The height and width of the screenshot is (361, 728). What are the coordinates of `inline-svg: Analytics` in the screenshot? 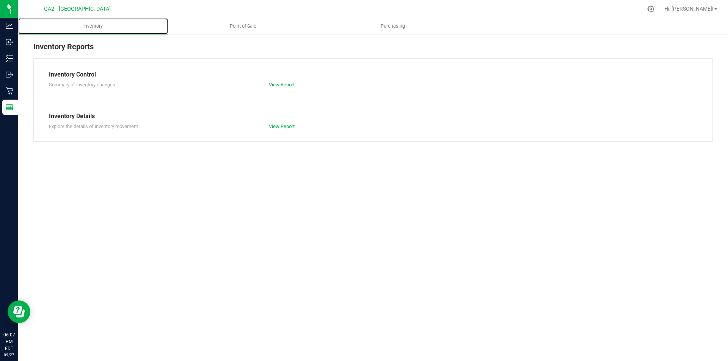 It's located at (9, 26).